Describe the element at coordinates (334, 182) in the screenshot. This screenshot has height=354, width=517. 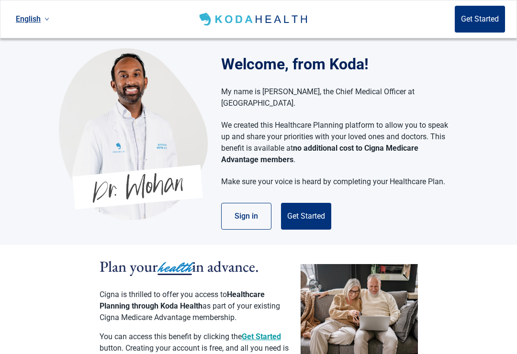
I see `p: Make sure your voice is heard by completing your Healthcare Plan.` at that location.